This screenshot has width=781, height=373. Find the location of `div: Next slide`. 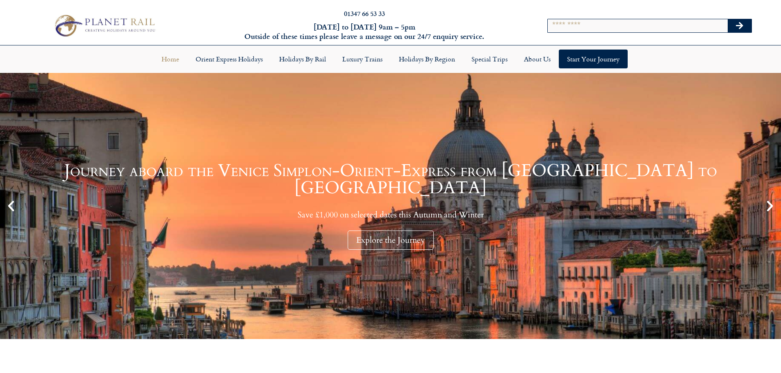

div: Next slide is located at coordinates (770, 206).